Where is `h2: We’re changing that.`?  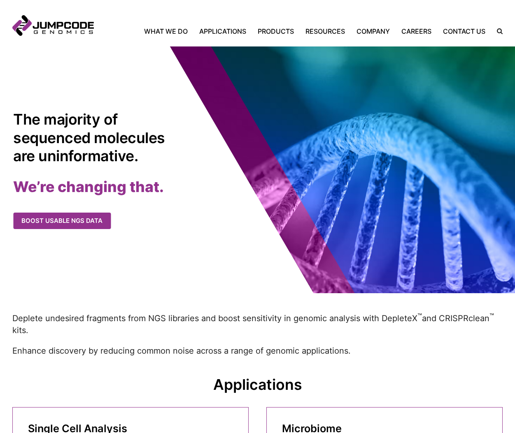
h2: We’re changing that. is located at coordinates (142, 187).